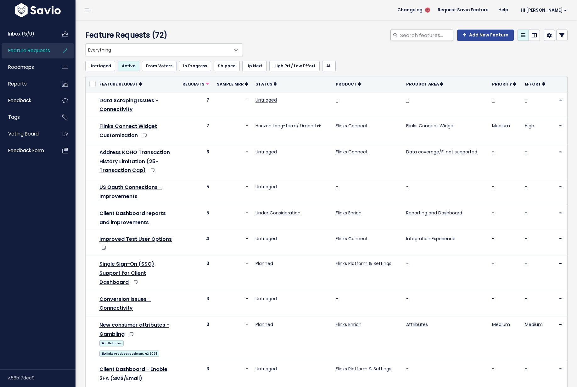 The image size is (577, 387). I want to click on a: Horizon Long-term/ 9month+, so click(288, 126).